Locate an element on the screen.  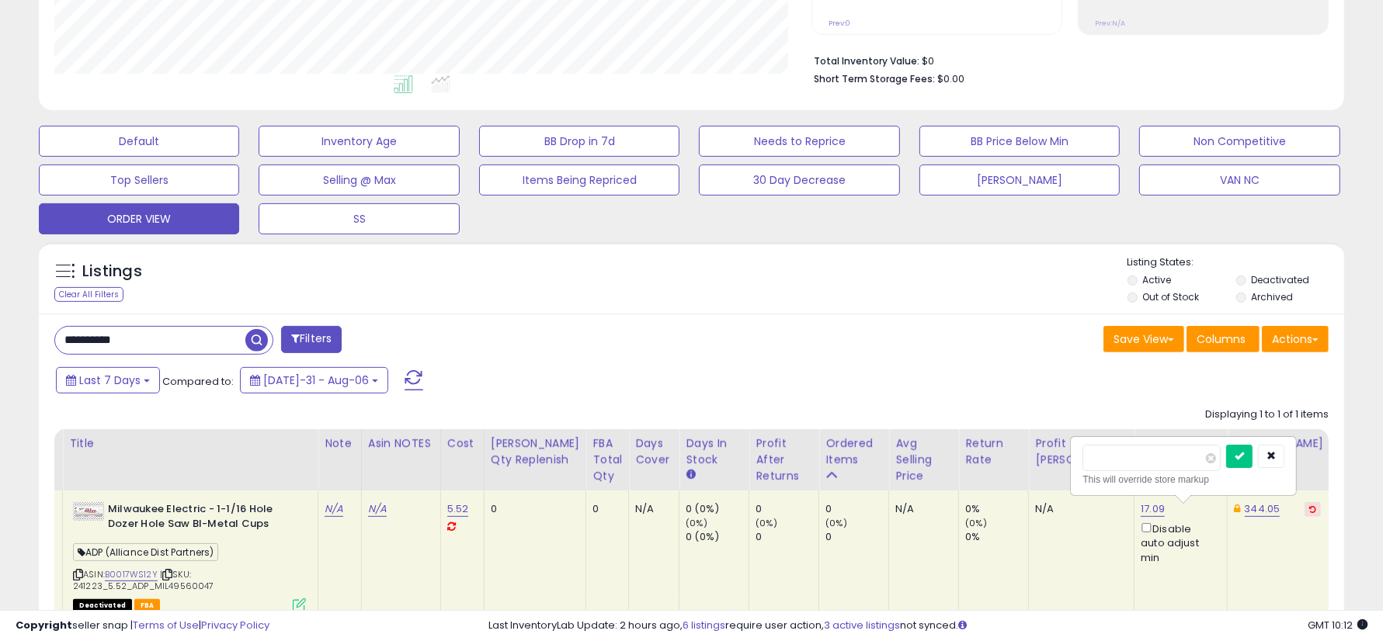
img: 41L0cOZtjKL._SL40_.jpg is located at coordinates (88, 512).